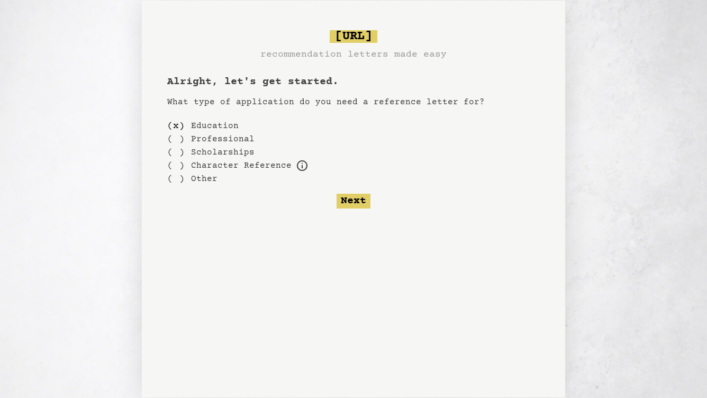  Describe the element at coordinates (215, 126) in the screenshot. I see `label: Education` at that location.